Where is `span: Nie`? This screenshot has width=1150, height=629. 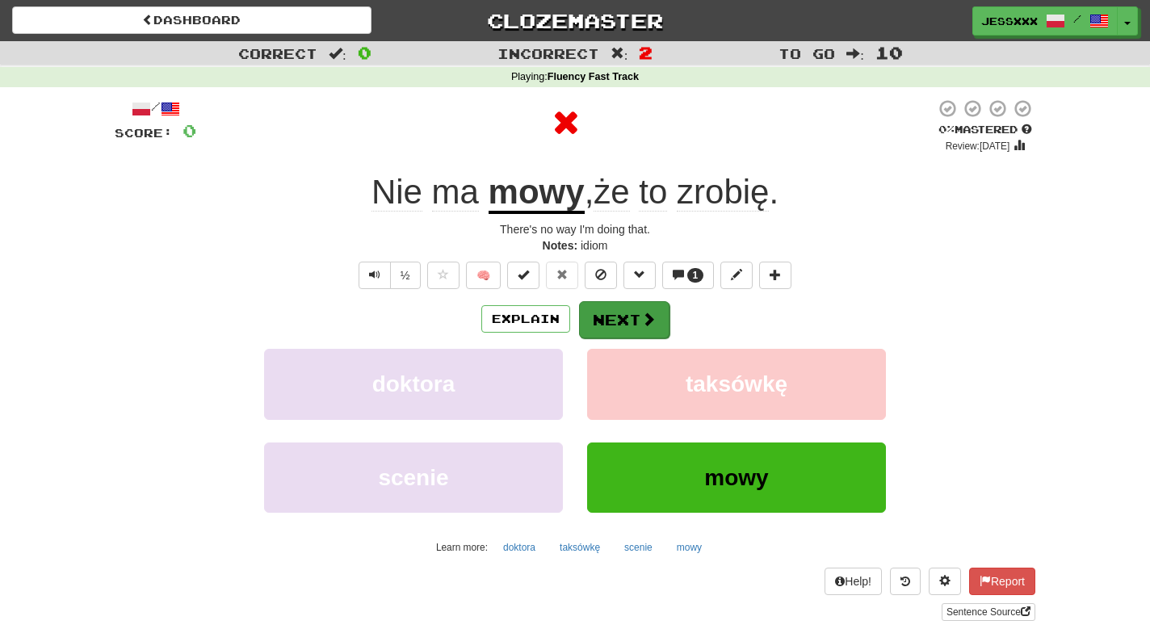 span: Nie is located at coordinates (397, 192).